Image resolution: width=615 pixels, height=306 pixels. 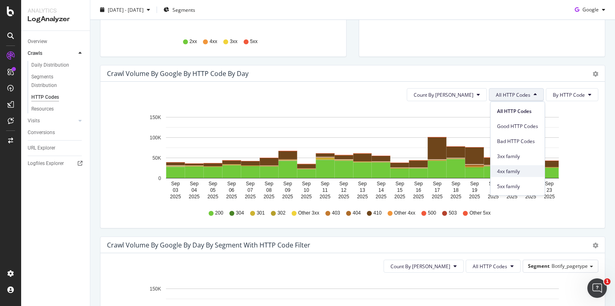 What do you see at coordinates (381, 190) in the screenshot?
I see `text: 14` at bounding box center [381, 190].